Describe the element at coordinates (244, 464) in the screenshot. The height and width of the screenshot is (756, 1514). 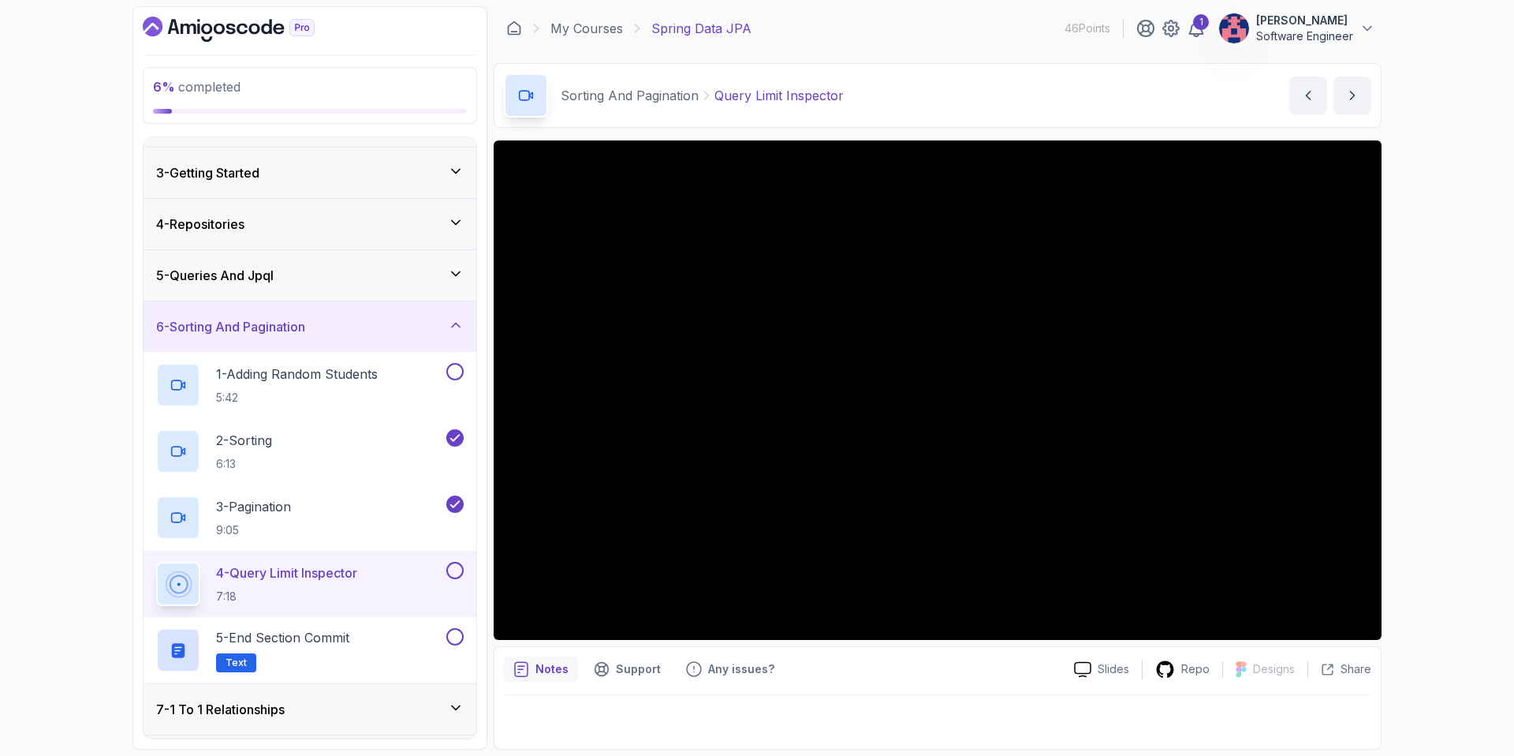
I see `p: 6:13` at that location.